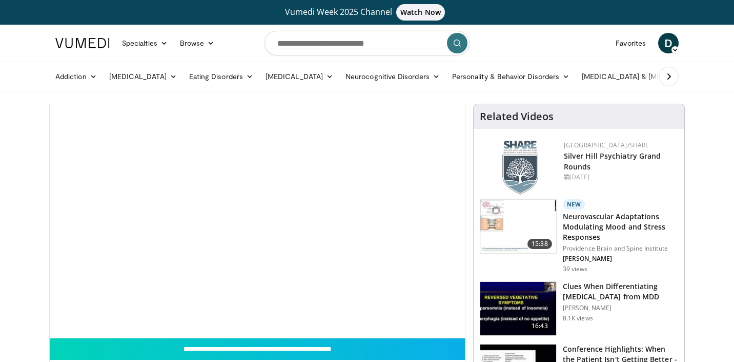 The height and width of the screenshot is (362, 734). I want to click on img: VuMedi Logo, so click(83, 43).